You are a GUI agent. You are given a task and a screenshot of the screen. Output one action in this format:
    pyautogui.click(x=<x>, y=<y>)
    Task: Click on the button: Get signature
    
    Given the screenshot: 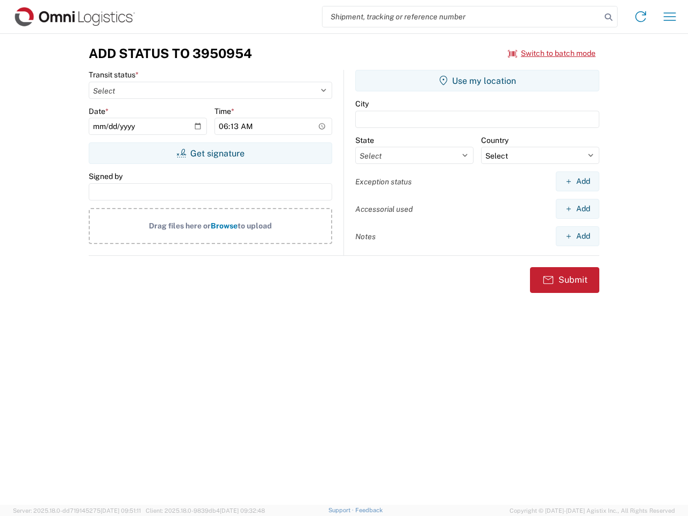 What is the action you would take?
    pyautogui.click(x=210, y=153)
    